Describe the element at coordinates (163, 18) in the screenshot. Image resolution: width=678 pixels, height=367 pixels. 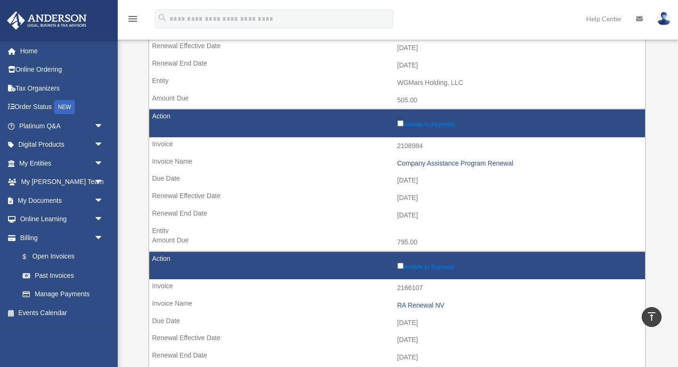
I see `i: search` at that location.